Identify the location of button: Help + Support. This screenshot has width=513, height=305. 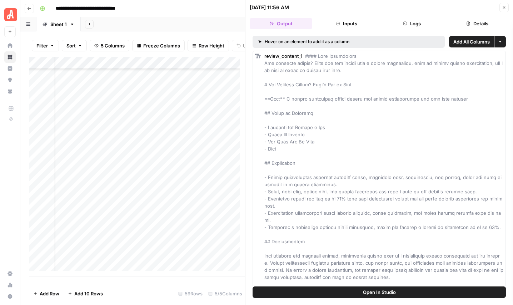
(10, 297).